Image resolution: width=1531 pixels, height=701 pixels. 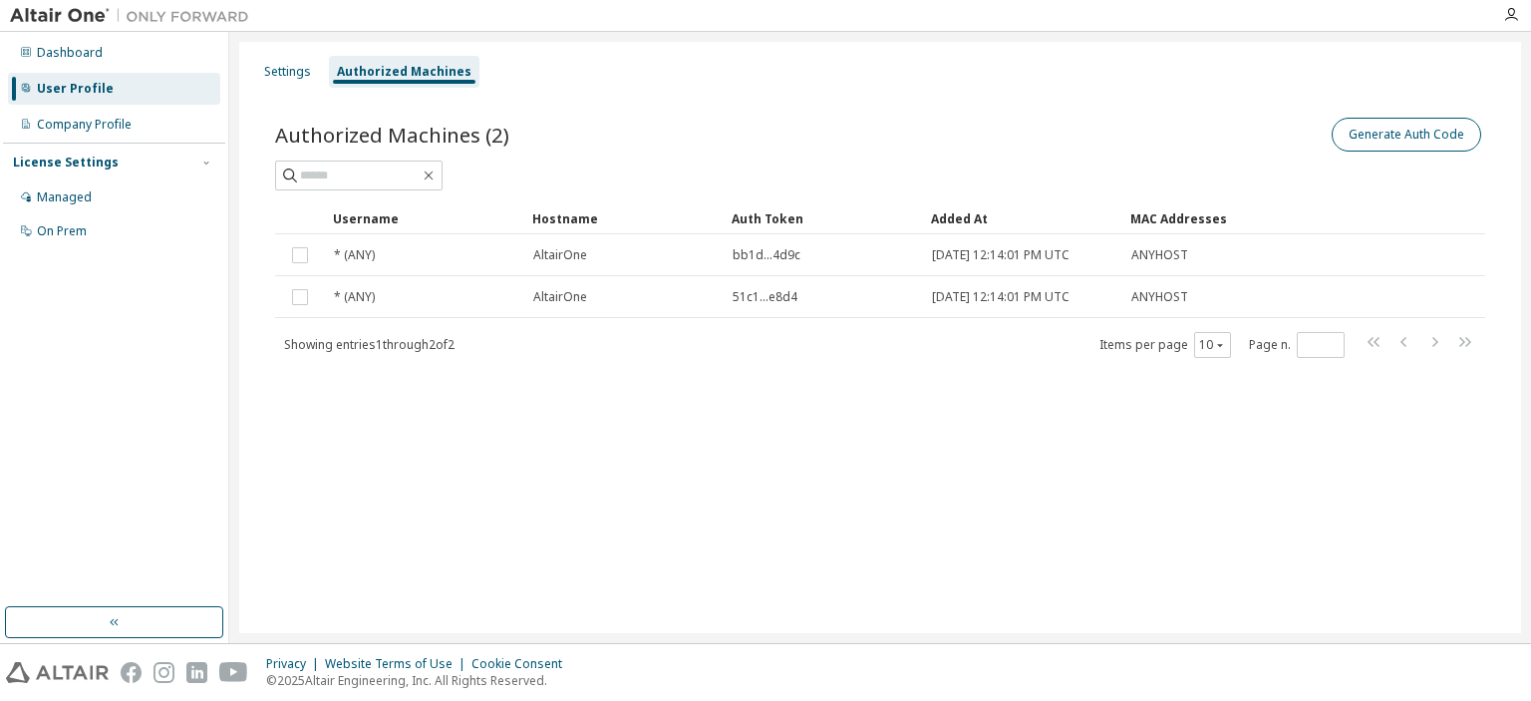 What do you see at coordinates (823, 218) in the screenshot?
I see `div: Auth Token` at bounding box center [823, 218].